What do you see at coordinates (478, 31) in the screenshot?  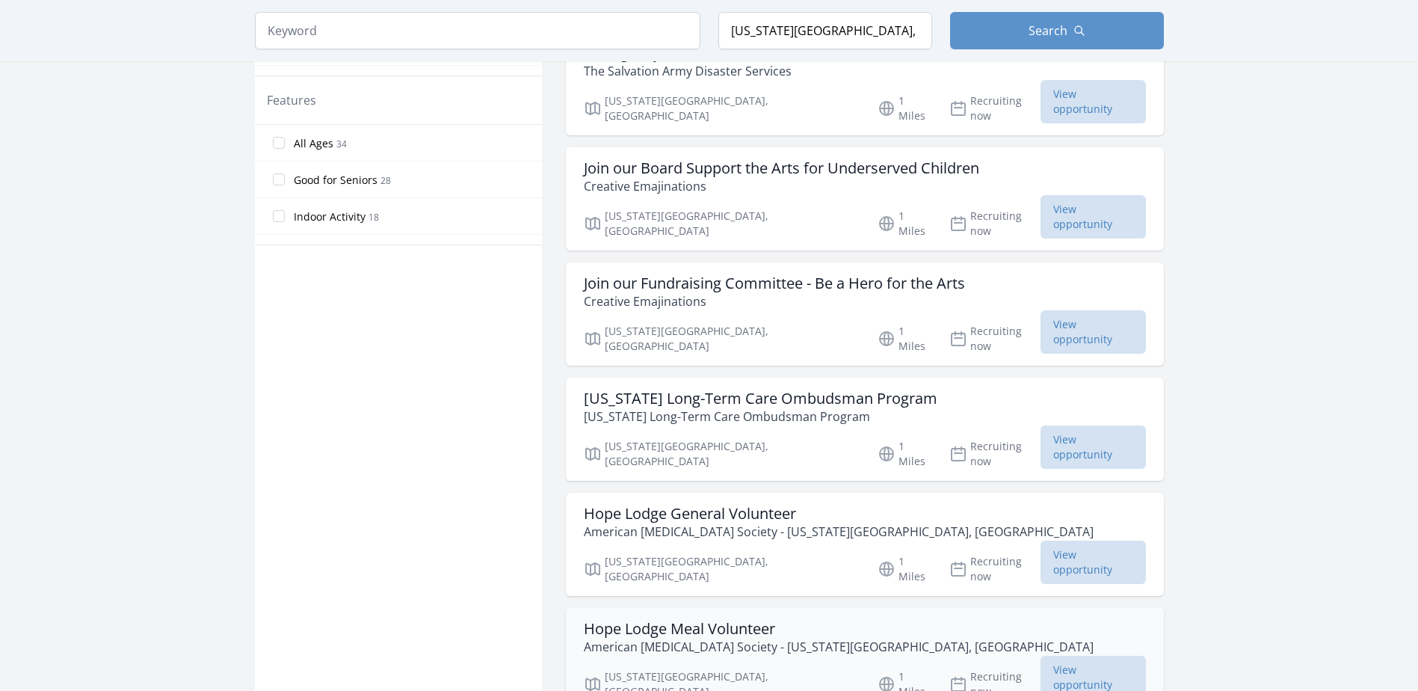 I see `input: Keyword` at bounding box center [478, 31].